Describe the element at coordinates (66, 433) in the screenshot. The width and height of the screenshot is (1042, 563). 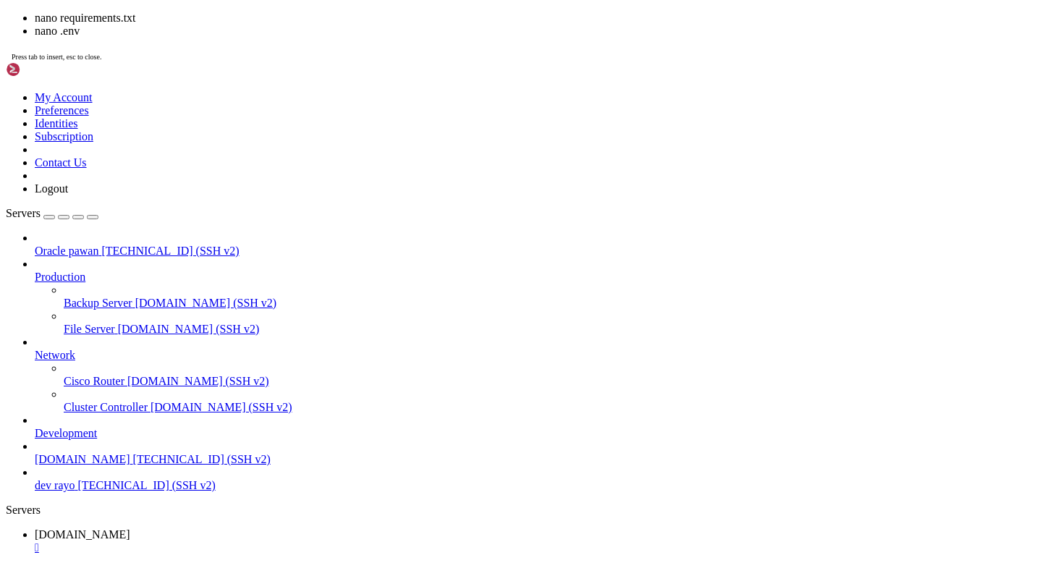
I see `span: Development` at that location.